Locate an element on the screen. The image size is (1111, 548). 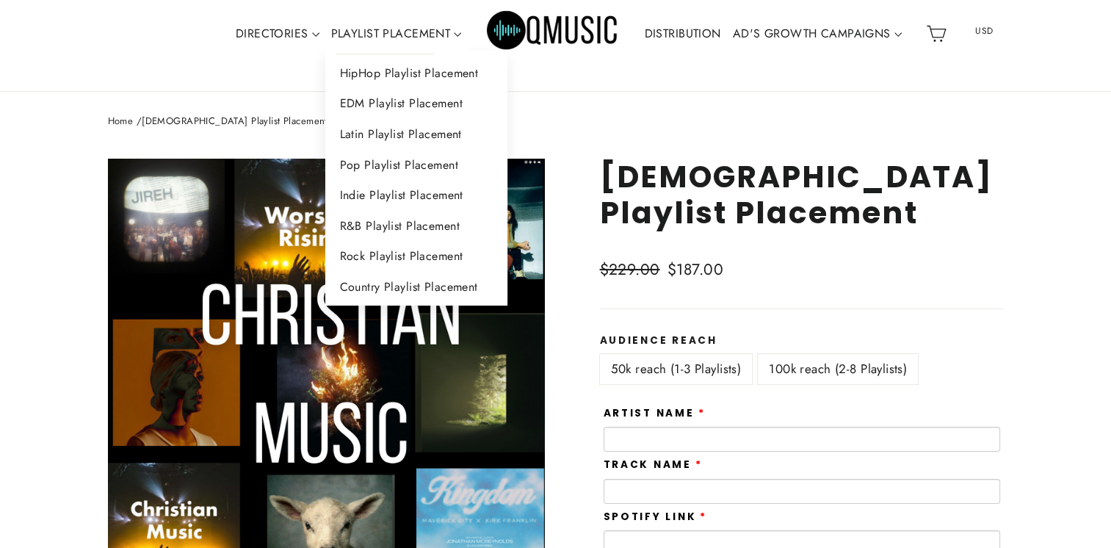
a: HipHop Playlist Placement is located at coordinates (416, 73).